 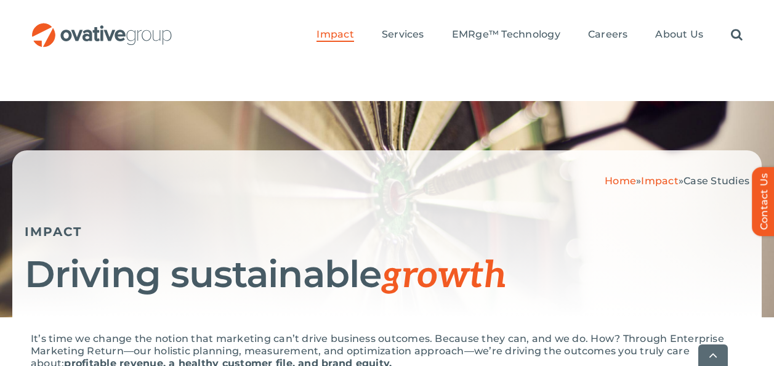 What do you see at coordinates (335, 34) in the screenshot?
I see `span: Impact` at bounding box center [335, 34].